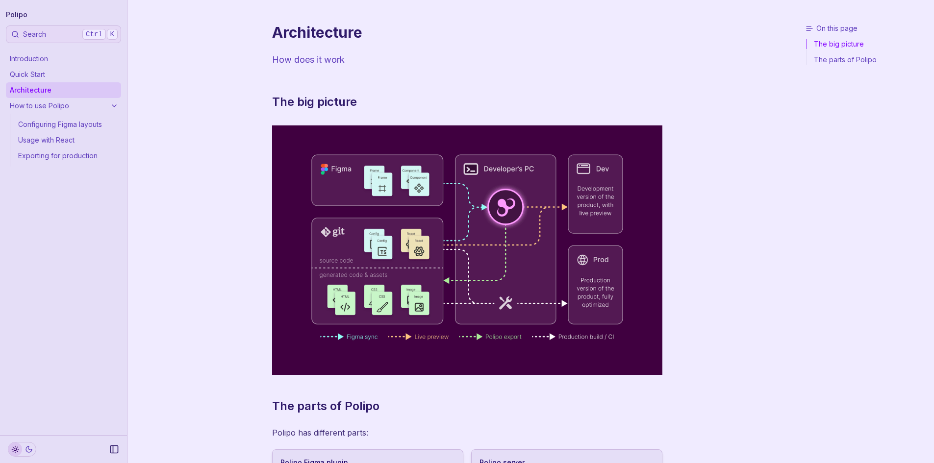 This screenshot has height=463, width=934. I want to click on p: Polipo has different parts:, so click(467, 433).